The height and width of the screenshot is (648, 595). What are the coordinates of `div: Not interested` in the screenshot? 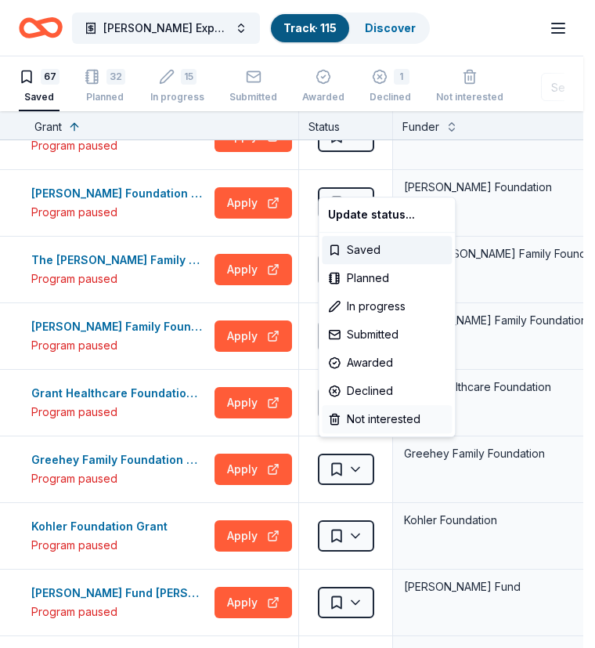 It's located at (387, 419).